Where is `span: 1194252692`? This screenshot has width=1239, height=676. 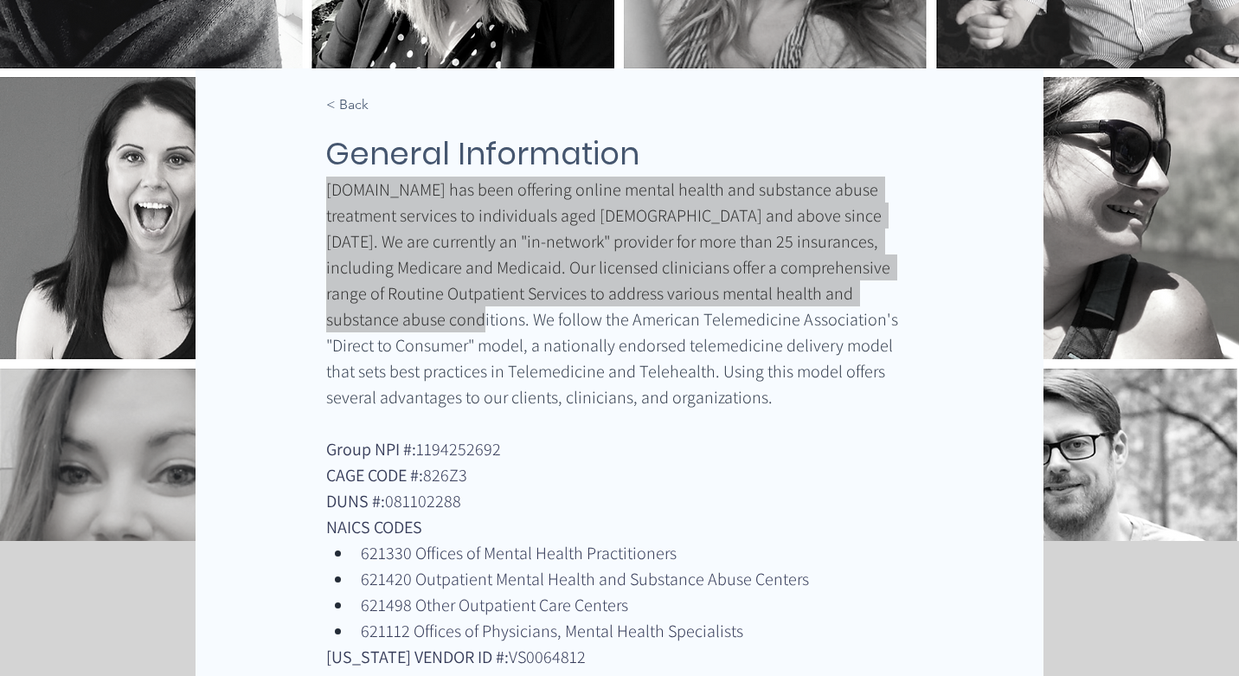 span: 1194252692 is located at coordinates (459, 449).